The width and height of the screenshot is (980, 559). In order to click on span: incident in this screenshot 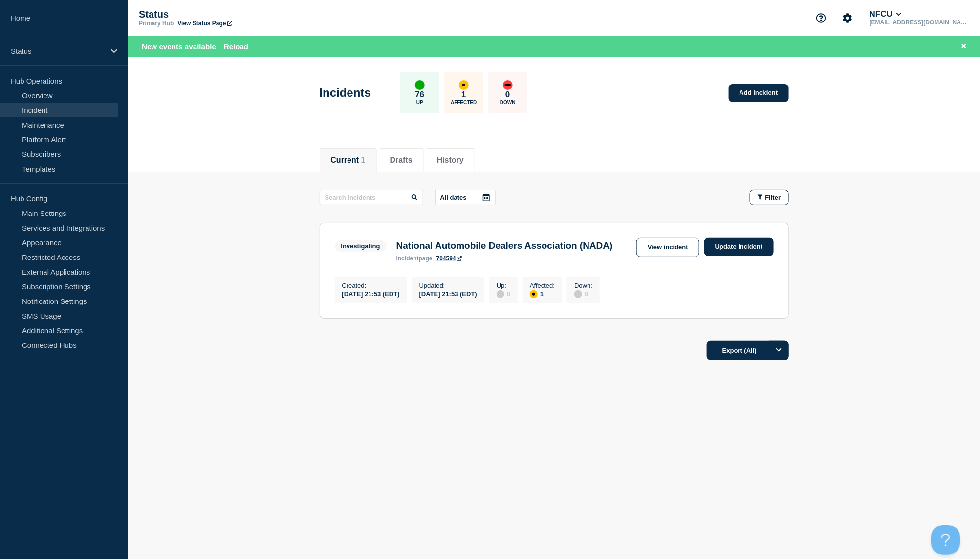, I will do `click(407, 258)`.